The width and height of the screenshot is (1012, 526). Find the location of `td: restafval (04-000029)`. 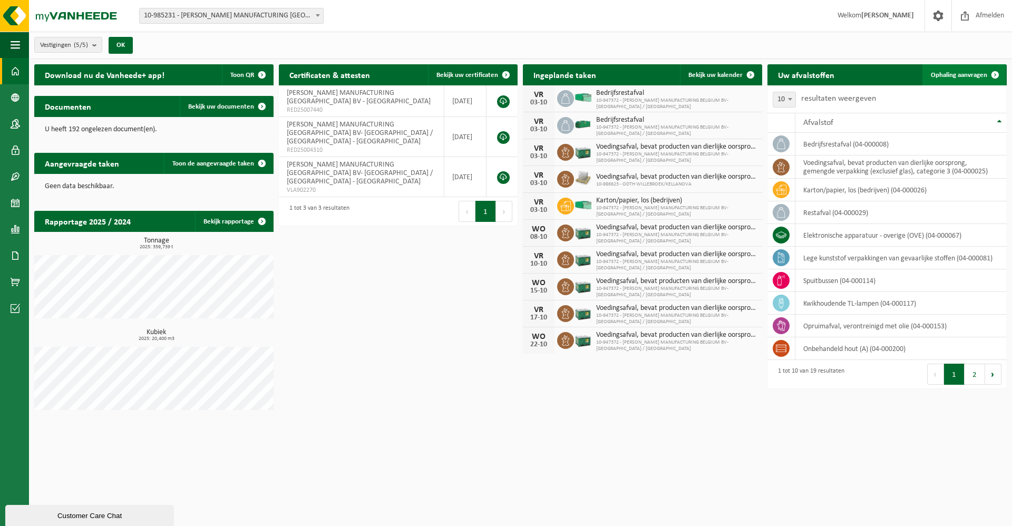

td: restafval (04-000029) is located at coordinates (901, 212).